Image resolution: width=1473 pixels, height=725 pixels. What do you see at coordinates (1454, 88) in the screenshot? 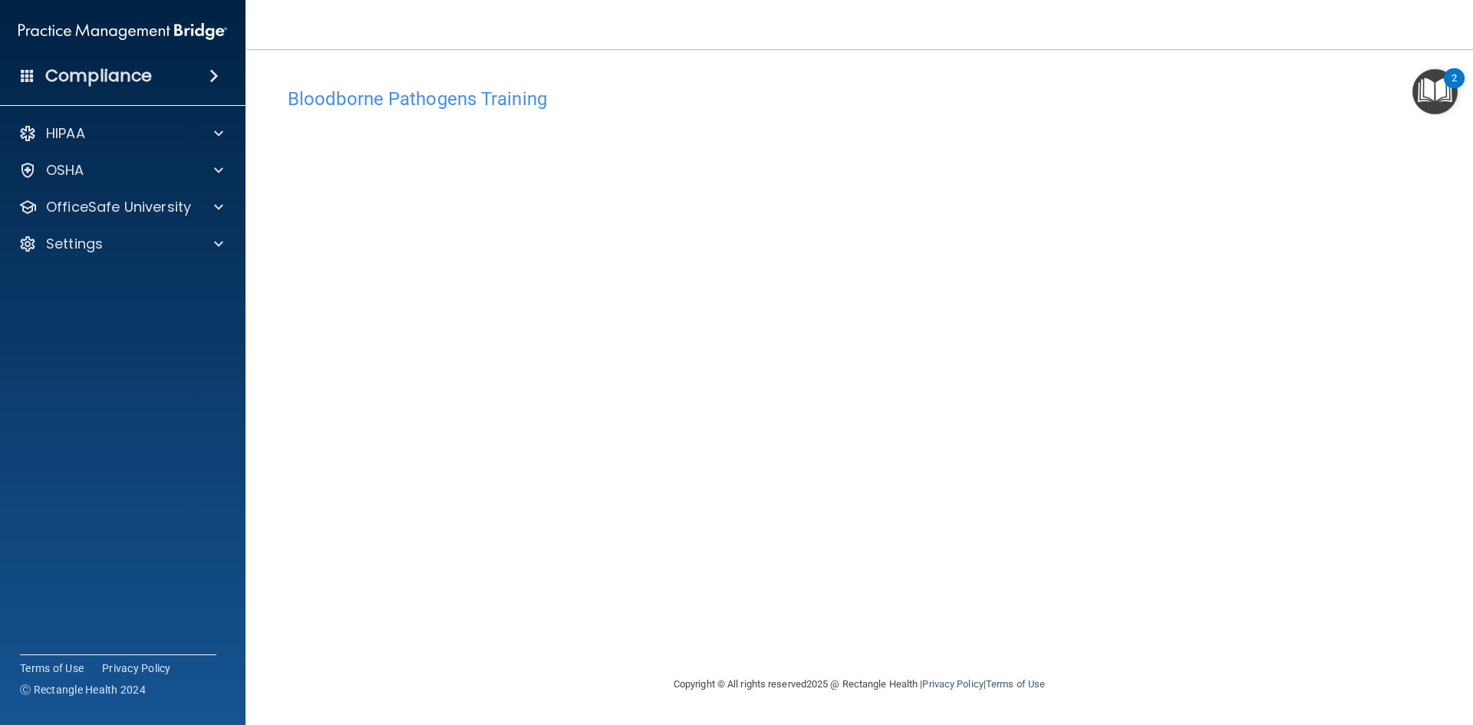
I see `div: 2` at bounding box center [1454, 88].